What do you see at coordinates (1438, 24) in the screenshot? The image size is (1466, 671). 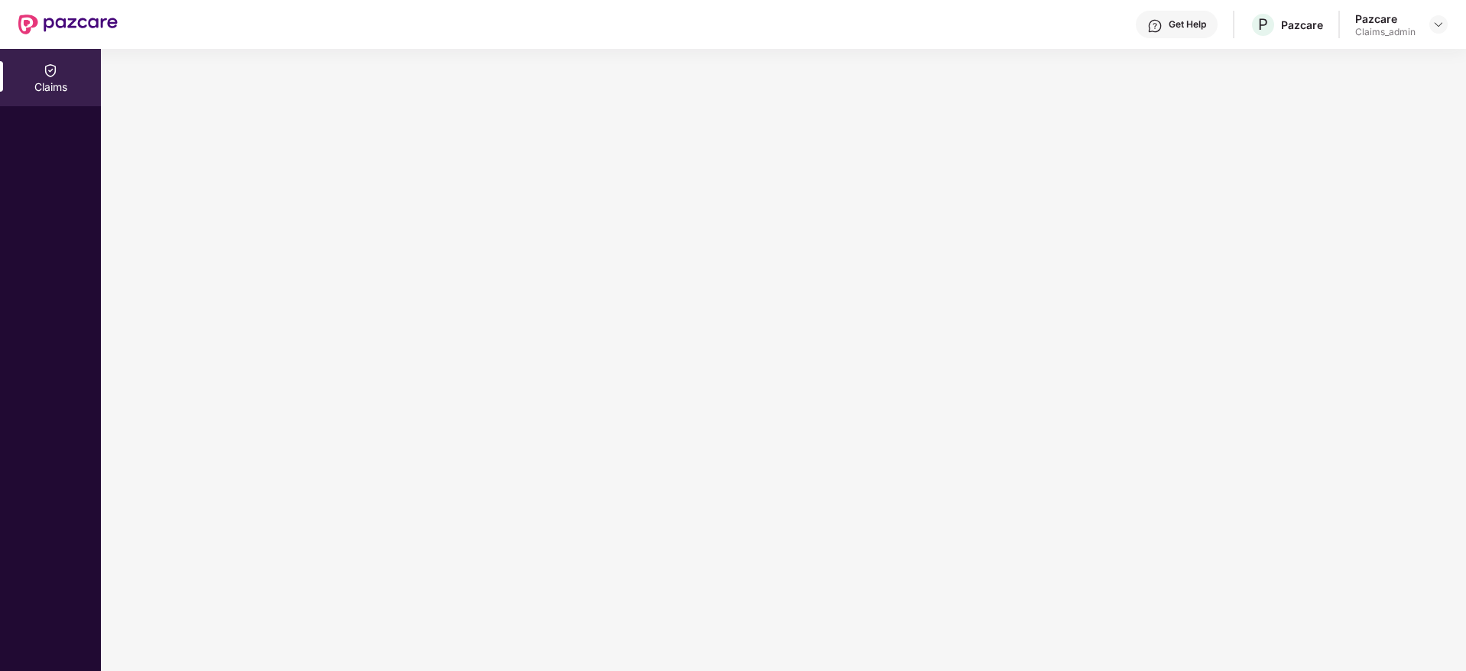 I see `img: svg+xml;base64,PHN2ZyBpZD0iRHJvcGRvd24tMzJ4MzIiIHhtbG5zPSJodHRwOi8vd3d3LnczLm9yZy8yMDAwL3N2ZyIgd2...` at bounding box center [1438, 24].